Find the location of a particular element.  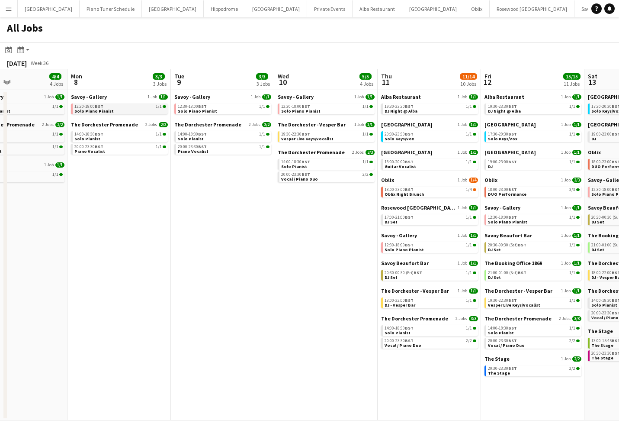

a: 21:00-01:00 (Sat)BST1/1DJ Set is located at coordinates (534, 274).